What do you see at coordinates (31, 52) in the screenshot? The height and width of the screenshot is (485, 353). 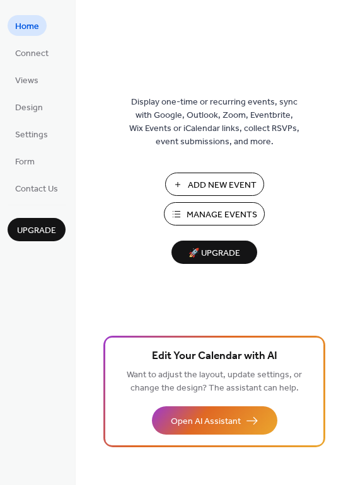 I see `a: Connect` at bounding box center [31, 52].